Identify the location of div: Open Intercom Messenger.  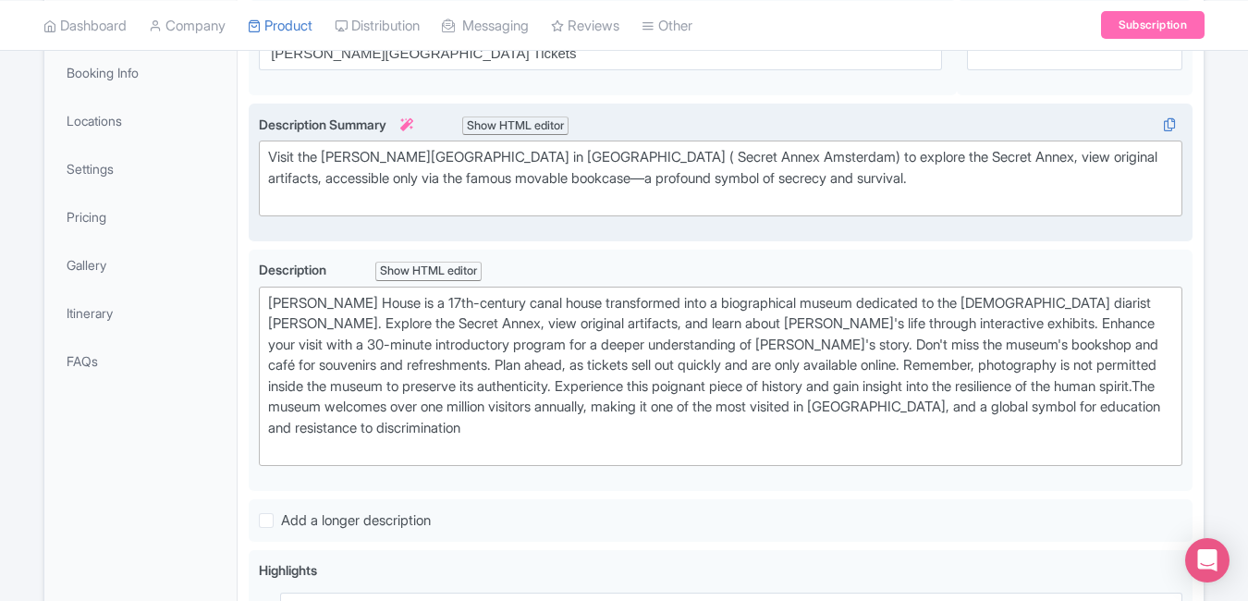
(1208, 560).